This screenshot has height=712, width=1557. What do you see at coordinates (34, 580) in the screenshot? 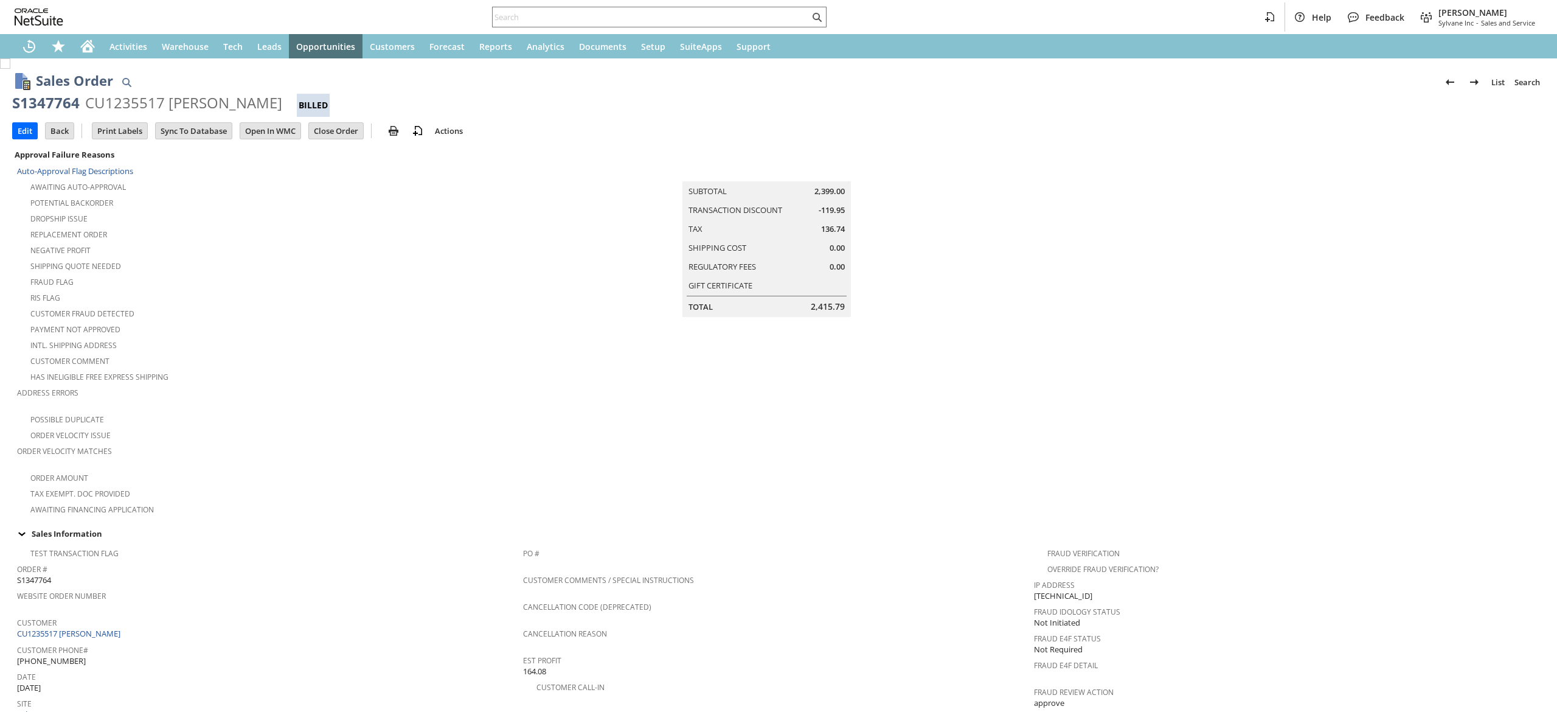
I see `span: S1347764` at bounding box center [34, 580].